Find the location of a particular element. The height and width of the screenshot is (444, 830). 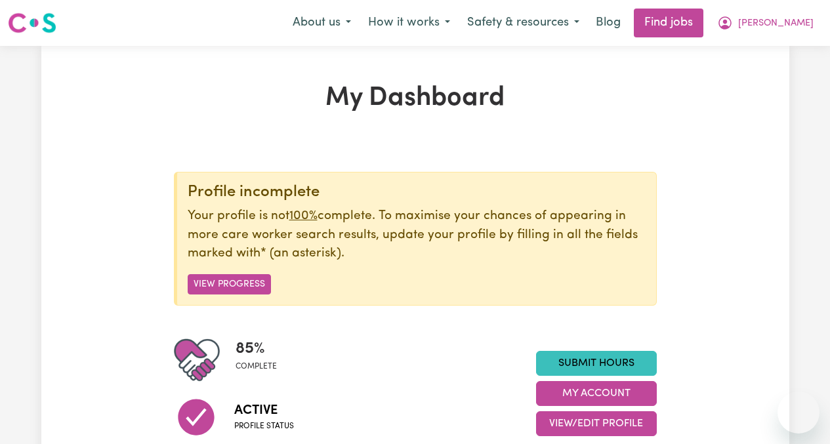

a: Blog is located at coordinates (608, 23).